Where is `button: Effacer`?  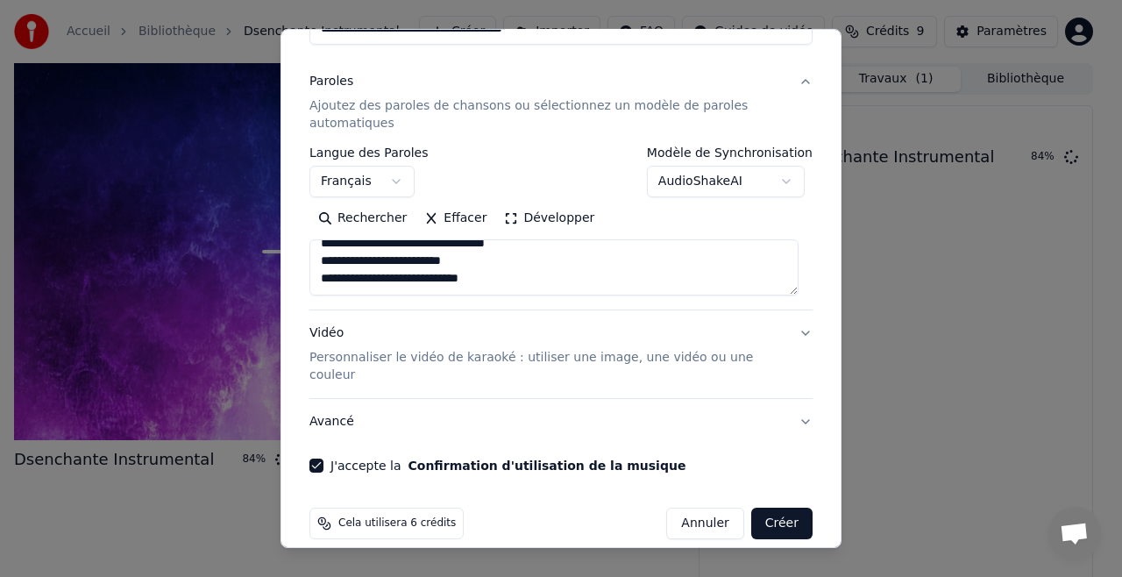 button: Effacer is located at coordinates (455, 218).